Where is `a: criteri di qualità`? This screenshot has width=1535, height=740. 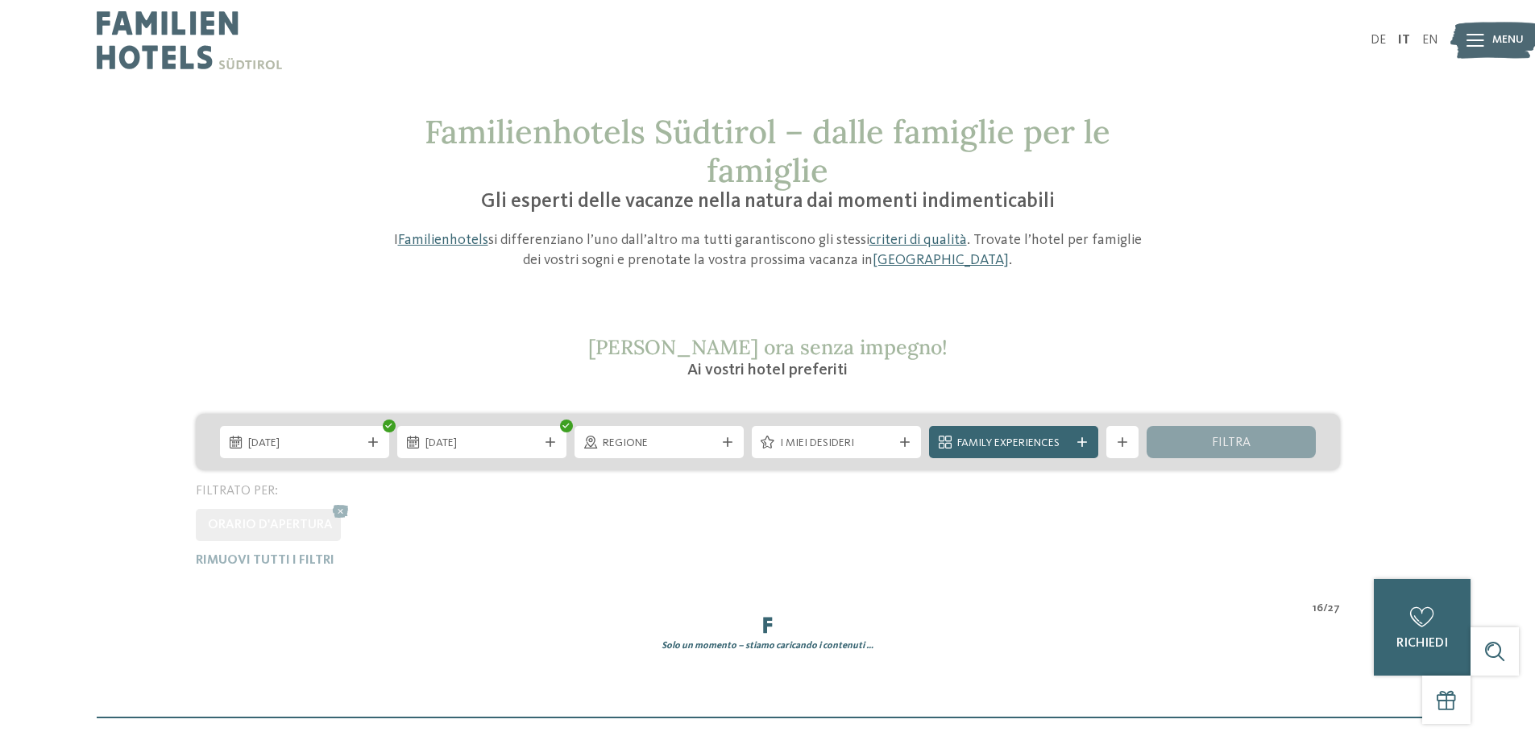 a: criteri di qualità is located at coordinates (918, 240).